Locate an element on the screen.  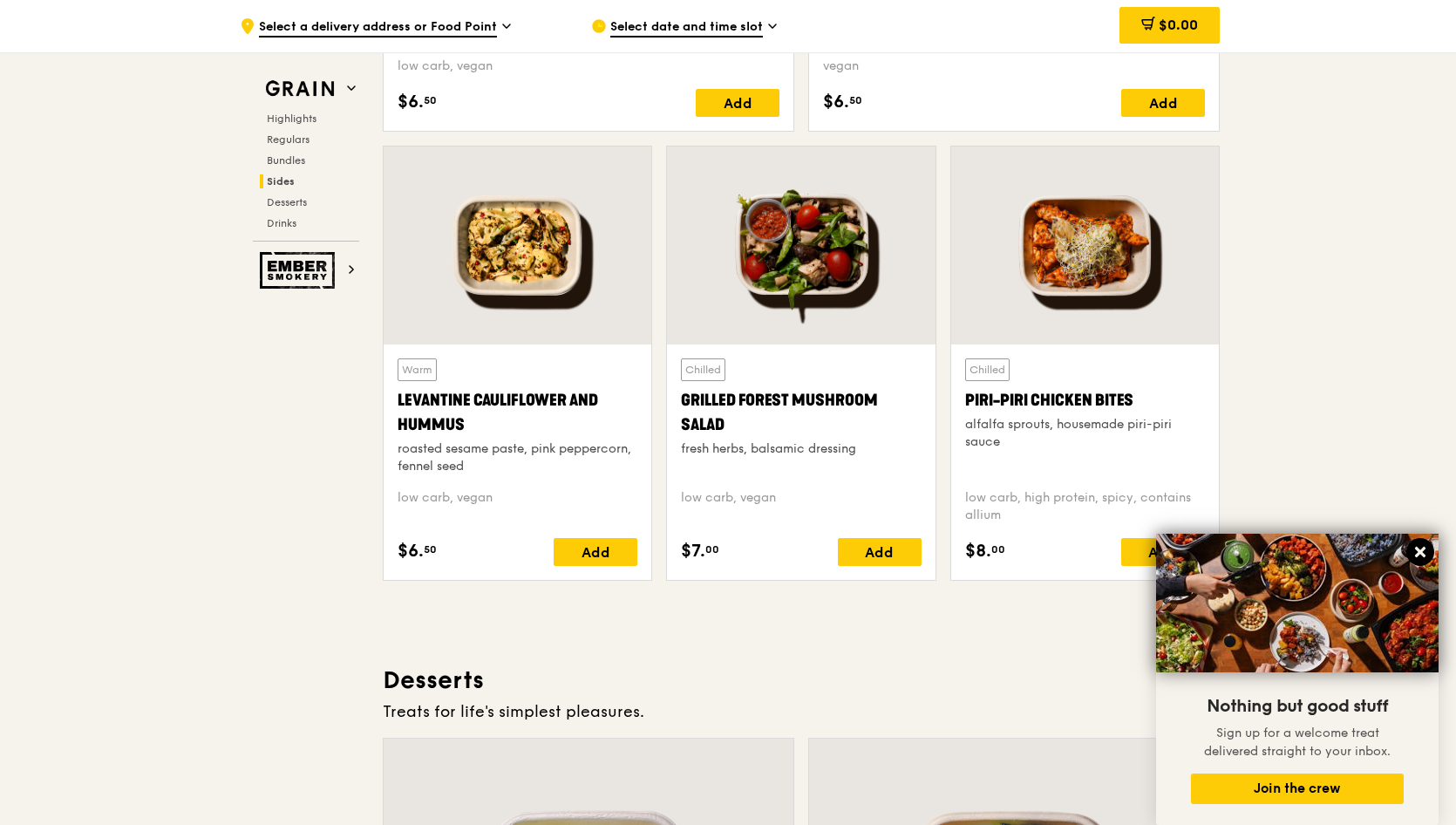
div: Levantine Cauliflower and Hummus is located at coordinates (517, 412).